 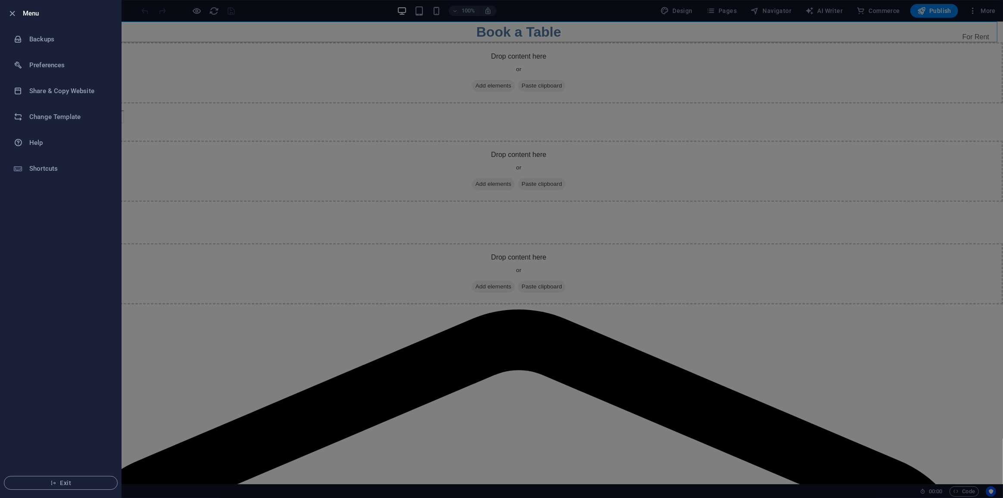 I want to click on span: Exit, so click(x=61, y=483).